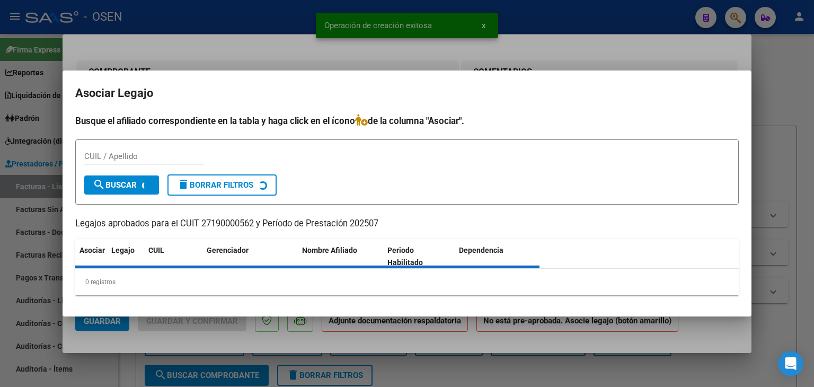 This screenshot has width=814, height=387. Describe the element at coordinates (419, 257) in the screenshot. I see `datatable-header-cell: Periodo Habilitado` at that location.